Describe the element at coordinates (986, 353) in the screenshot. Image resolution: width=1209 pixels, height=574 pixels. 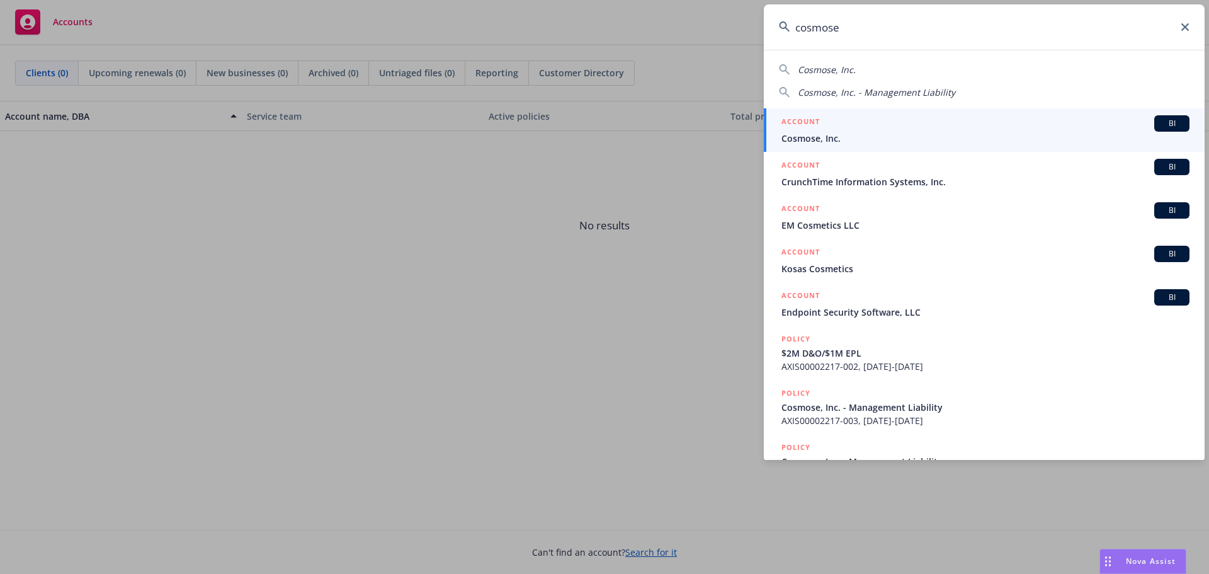
I see `span: $2M D&O/$1M EPL` at that location.